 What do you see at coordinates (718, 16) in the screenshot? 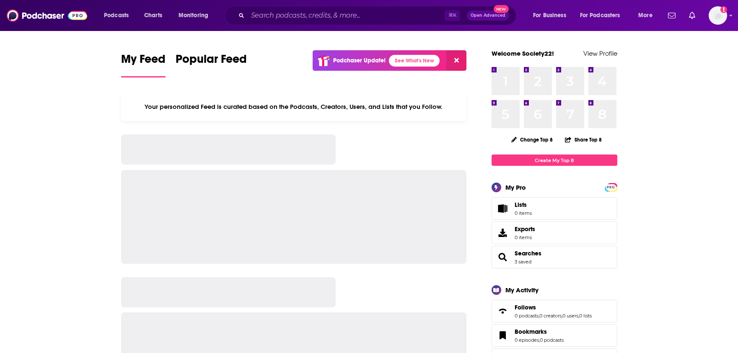
I see `img: User Profile` at bounding box center [718, 16].